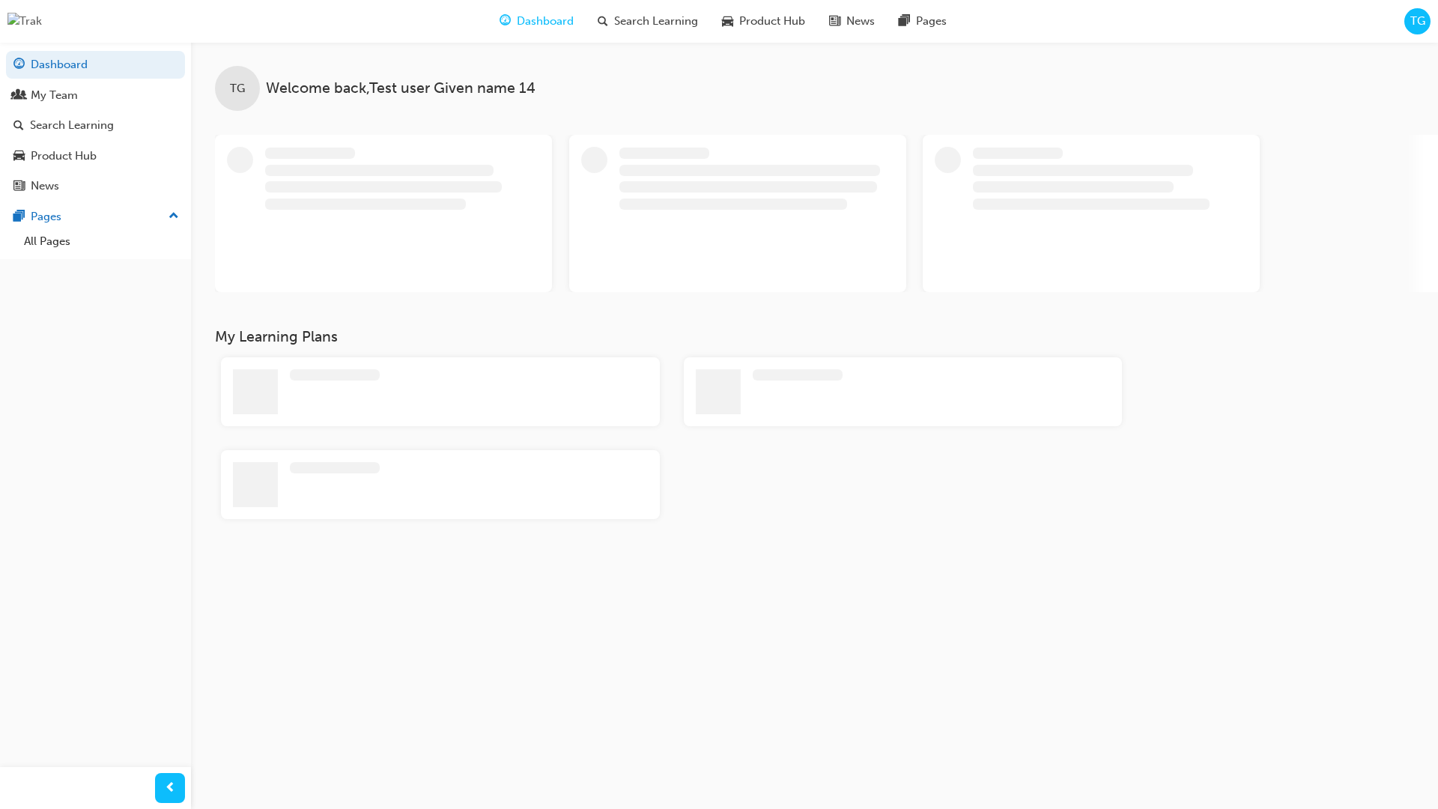  What do you see at coordinates (19, 96) in the screenshot?
I see `span: people-icon` at bounding box center [19, 96].